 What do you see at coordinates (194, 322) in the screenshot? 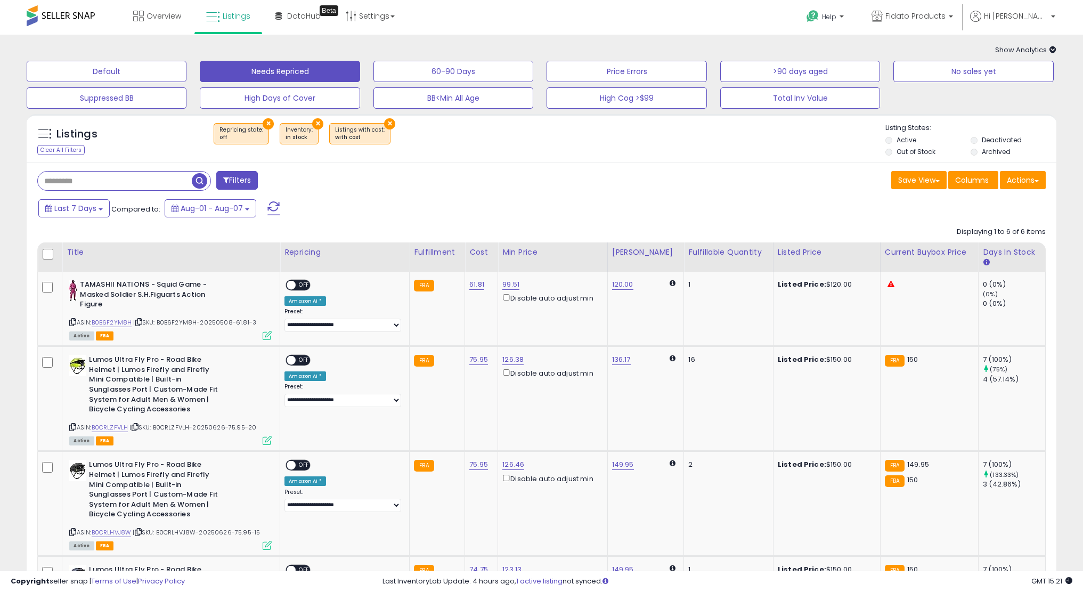
I see `span: | SKU: B0B6F2YM8H-20250508-61.81-3` at bounding box center [194, 322].